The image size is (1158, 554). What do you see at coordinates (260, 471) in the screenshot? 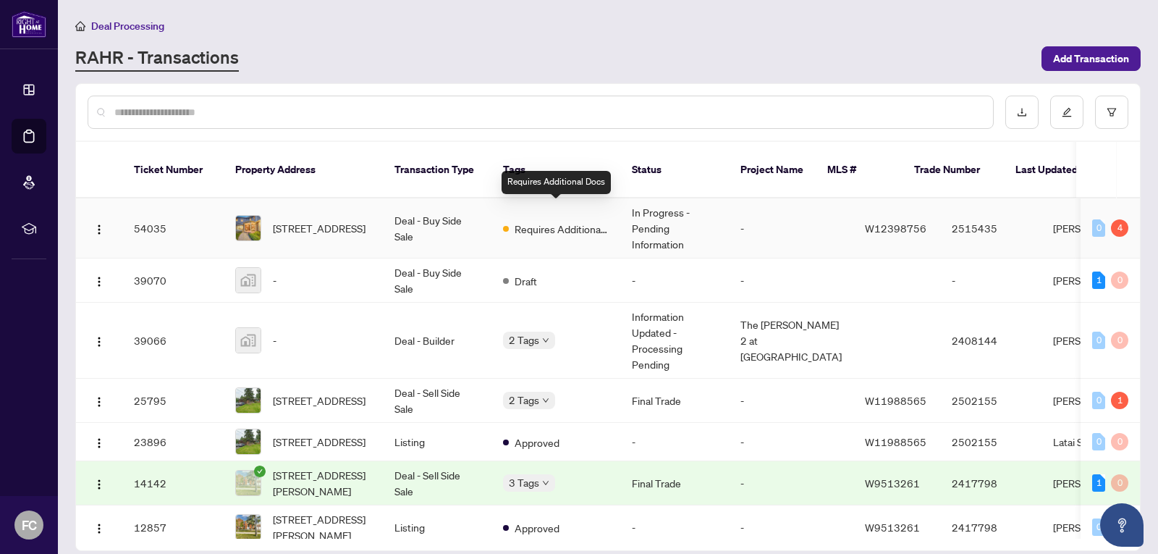
I see `span: check-circle` at bounding box center [260, 471].